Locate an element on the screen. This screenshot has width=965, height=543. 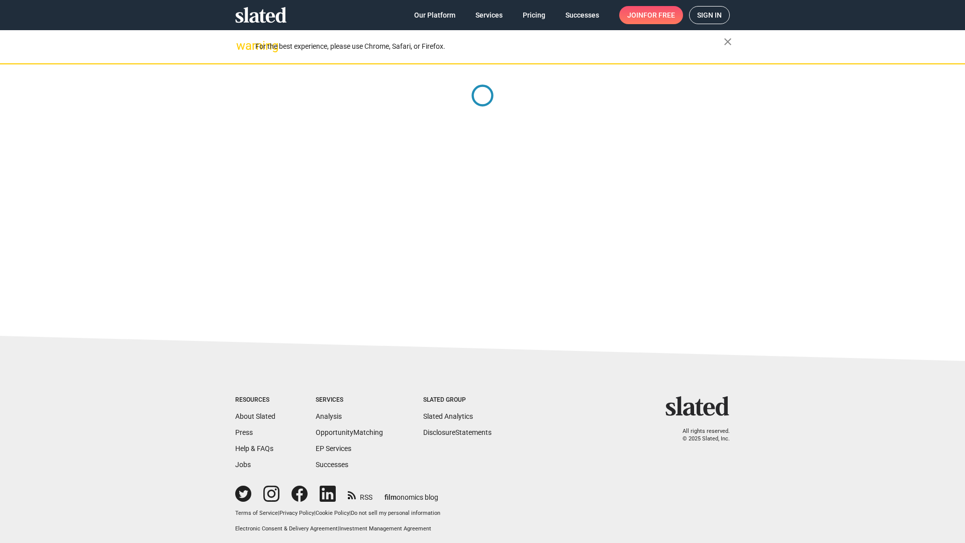
a: filmonomics blog is located at coordinates (411, 493).